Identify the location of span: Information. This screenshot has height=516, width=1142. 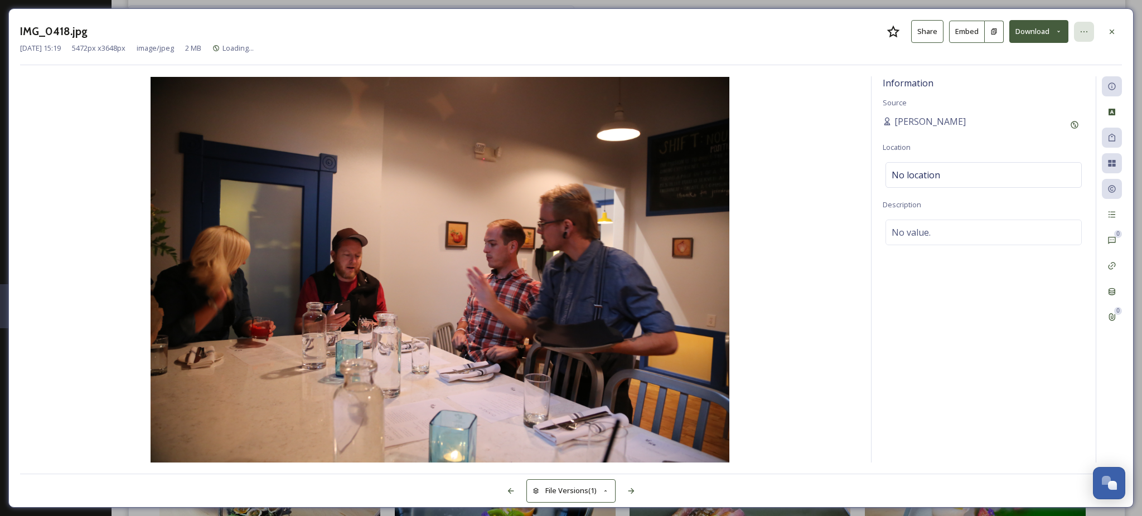
(908, 83).